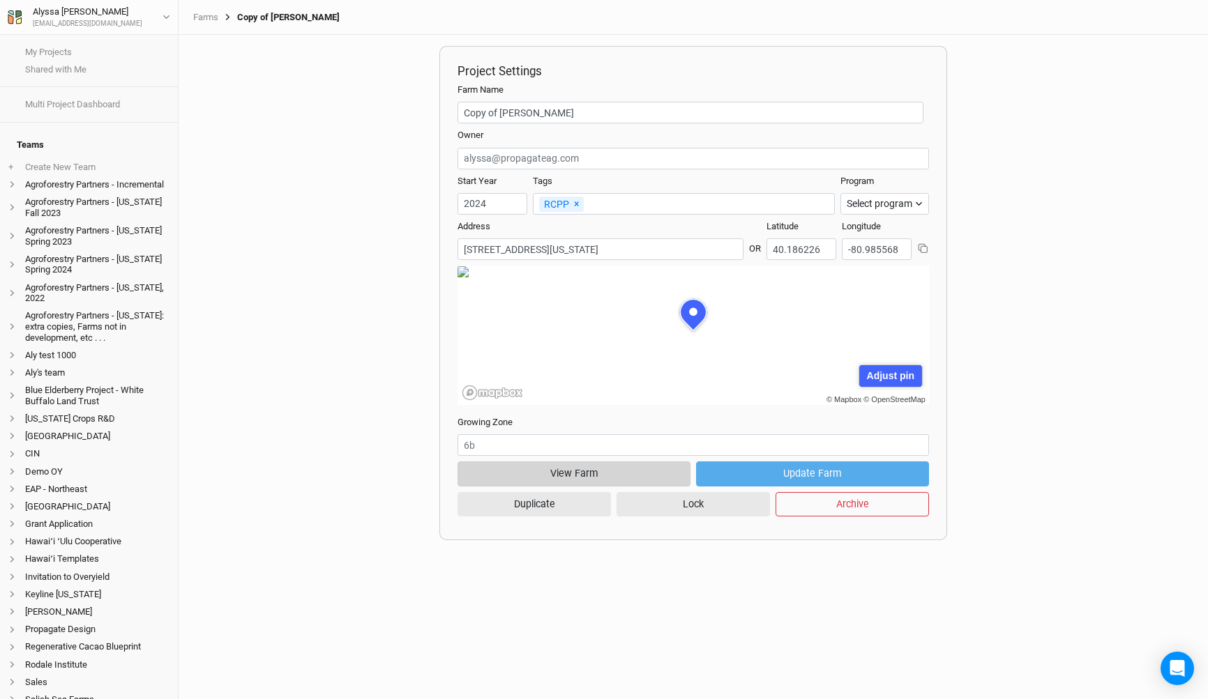 This screenshot has height=699, width=1208. I want to click on a: © OpenStreetMap, so click(894, 400).